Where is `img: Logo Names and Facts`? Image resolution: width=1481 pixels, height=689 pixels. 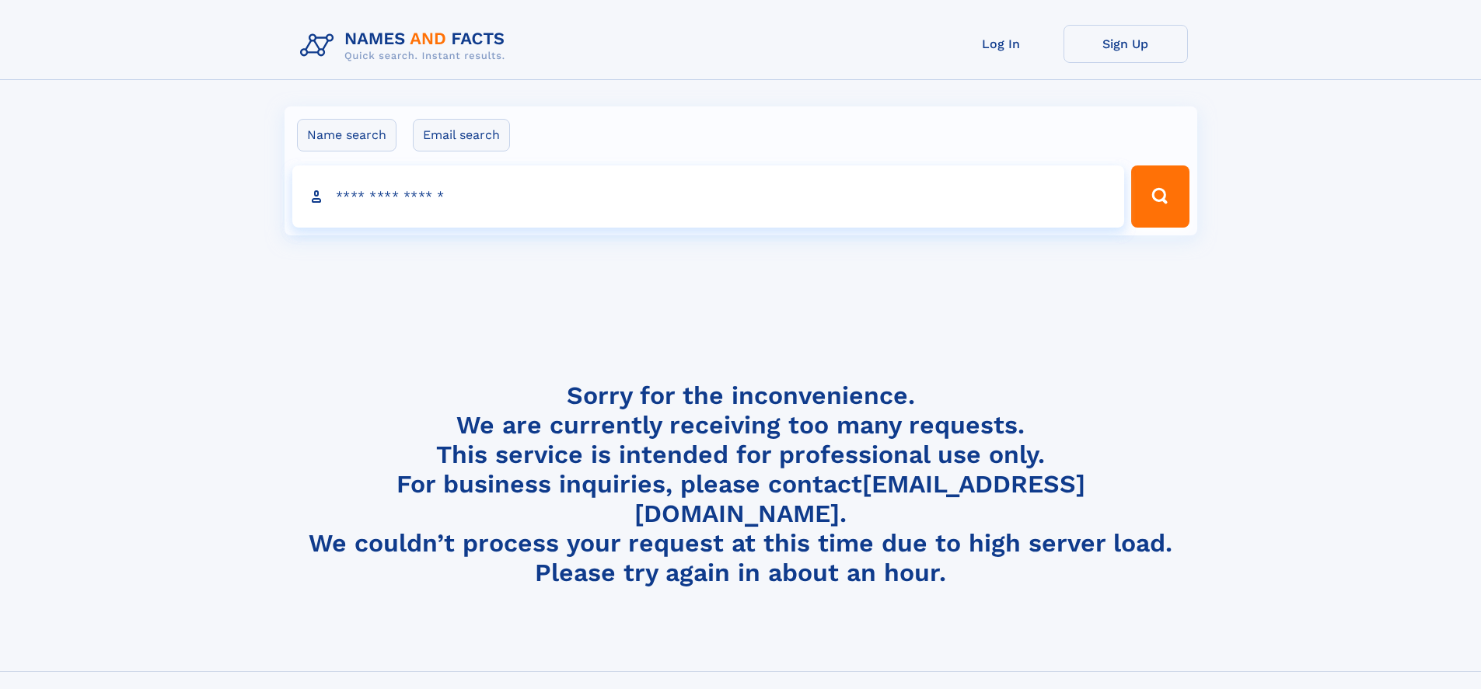
img: Logo Names and Facts is located at coordinates (406, 46).